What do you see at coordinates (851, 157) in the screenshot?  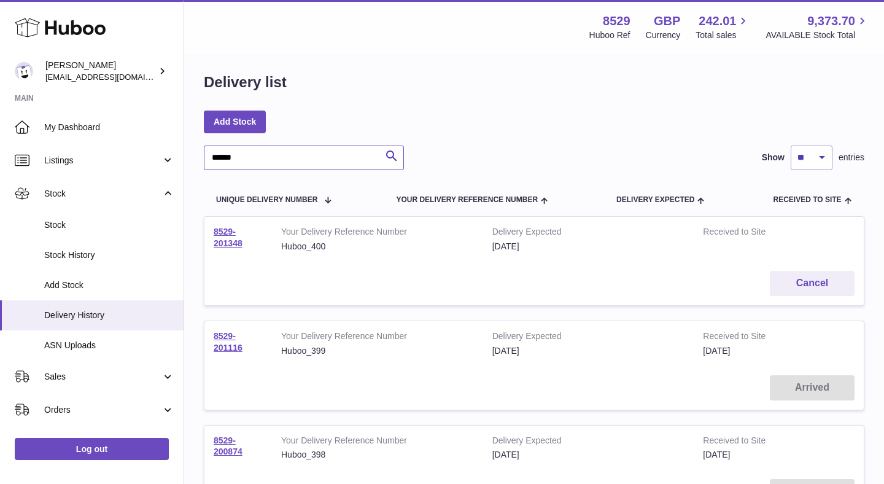 I see `span: entries` at bounding box center [851, 157].